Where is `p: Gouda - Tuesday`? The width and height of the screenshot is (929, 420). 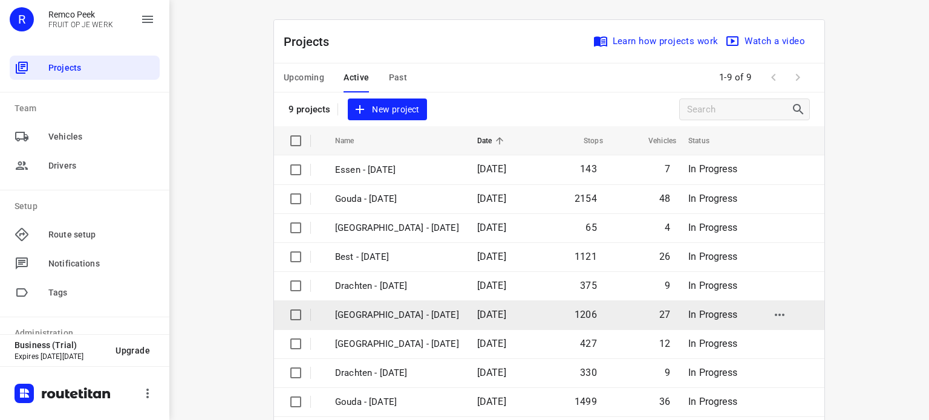 p: Gouda - Tuesday is located at coordinates (397, 402).